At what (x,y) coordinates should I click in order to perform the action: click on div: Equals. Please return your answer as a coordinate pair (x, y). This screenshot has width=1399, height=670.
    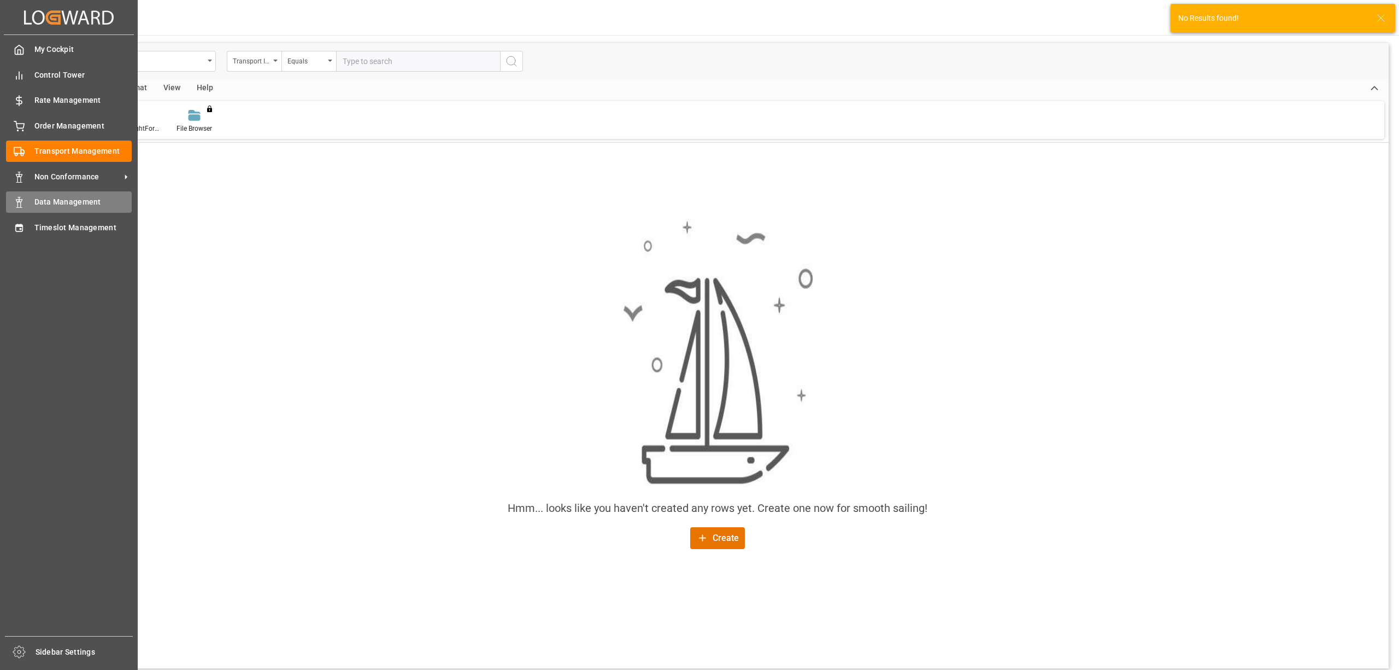
    Looking at the image, I should click on (306, 60).